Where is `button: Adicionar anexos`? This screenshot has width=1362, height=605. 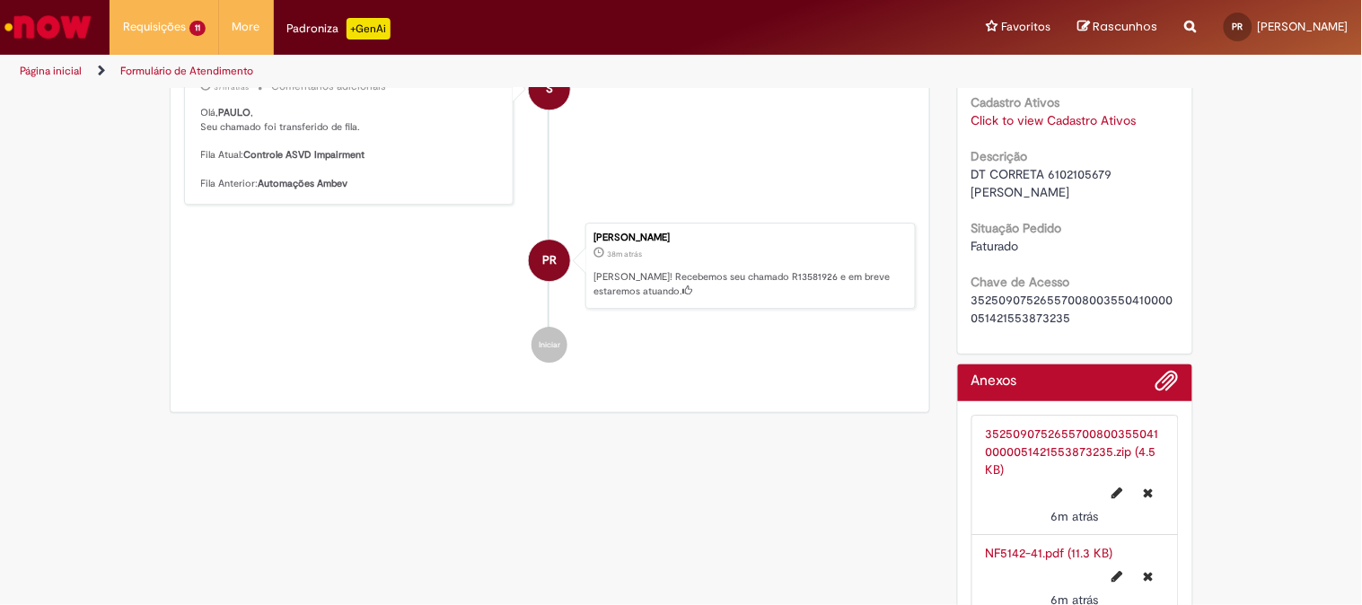
button: Adicionar anexos is located at coordinates (1167, 385).